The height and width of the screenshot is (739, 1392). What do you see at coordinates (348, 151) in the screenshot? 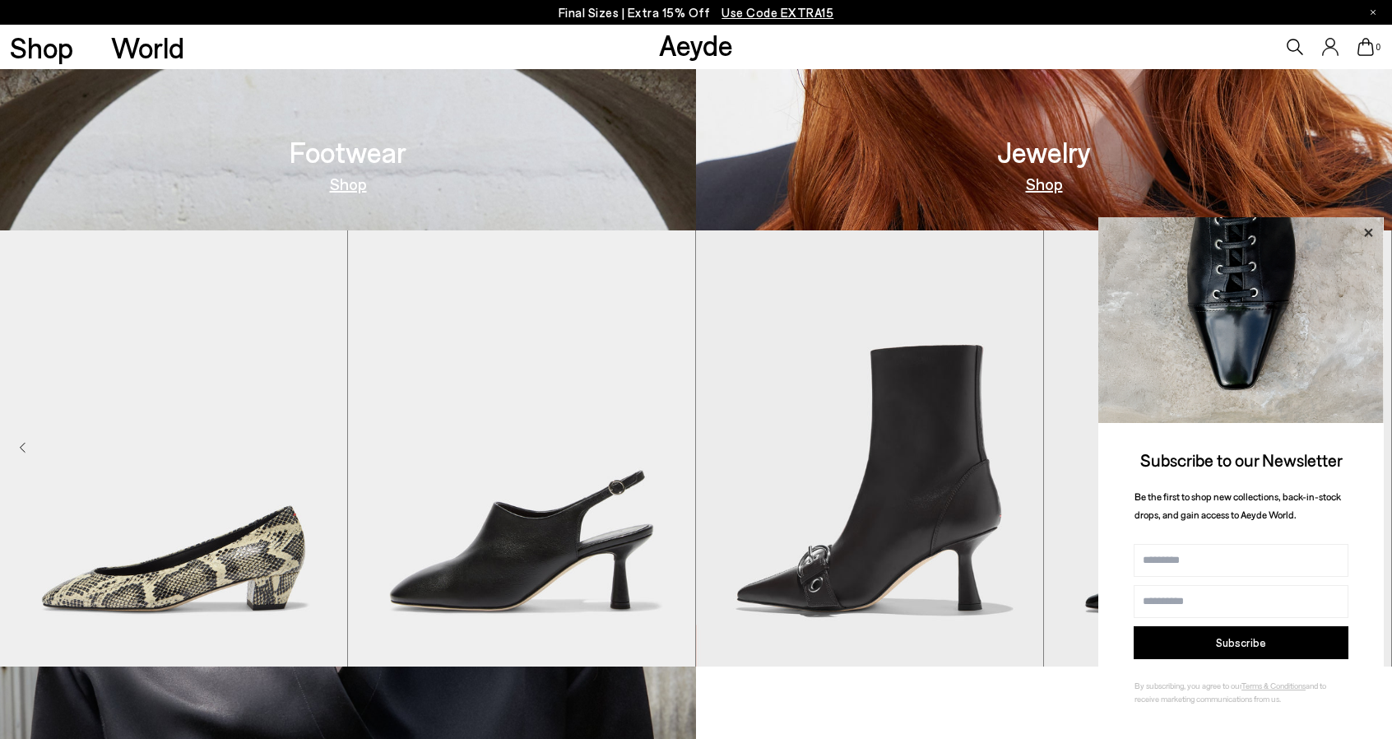
I see `h3: Footwear` at bounding box center [348, 151].